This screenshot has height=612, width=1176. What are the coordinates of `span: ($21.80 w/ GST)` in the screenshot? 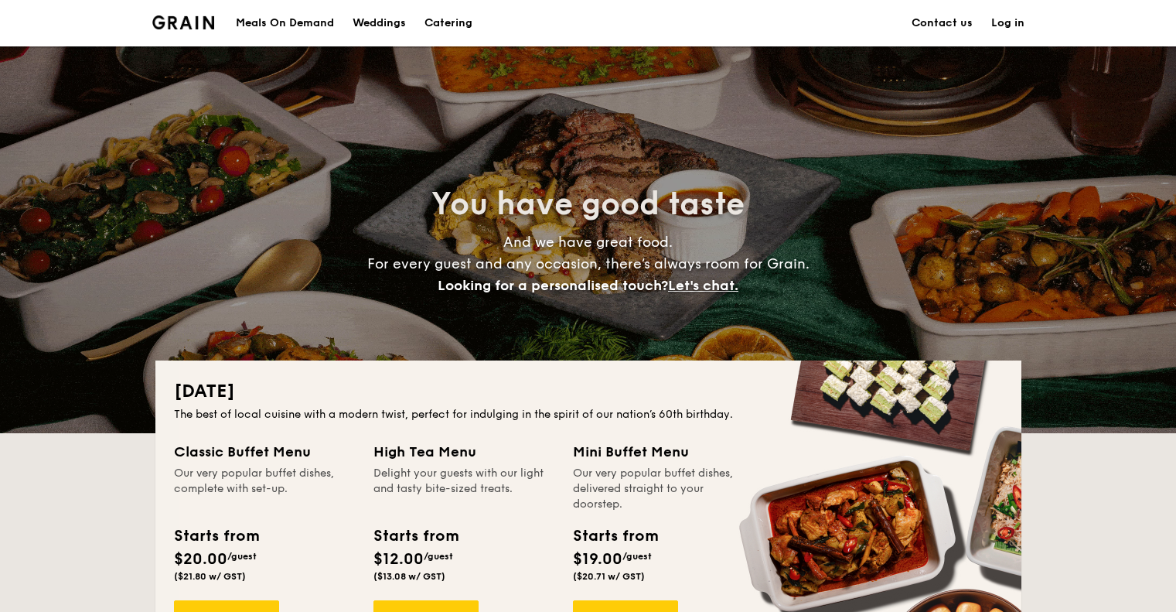 It's located at (210, 576).